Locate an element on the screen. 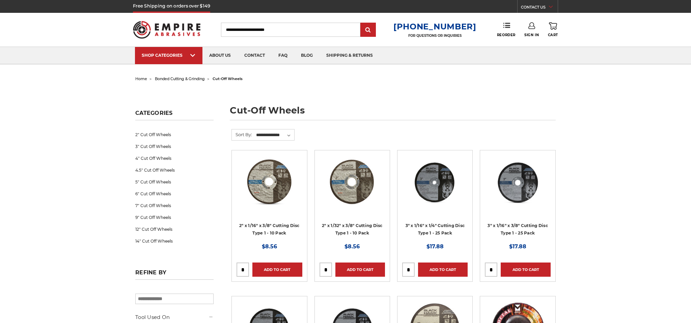 The width and height of the screenshot is (691, 323). img: 2" x 1/16" x 3/8" Cut Off Wheel is located at coordinates (269, 182).